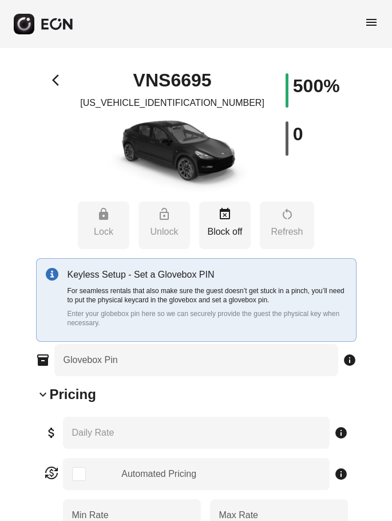 The width and height of the screenshot is (392, 521). I want to click on img: car, so click(172, 155).